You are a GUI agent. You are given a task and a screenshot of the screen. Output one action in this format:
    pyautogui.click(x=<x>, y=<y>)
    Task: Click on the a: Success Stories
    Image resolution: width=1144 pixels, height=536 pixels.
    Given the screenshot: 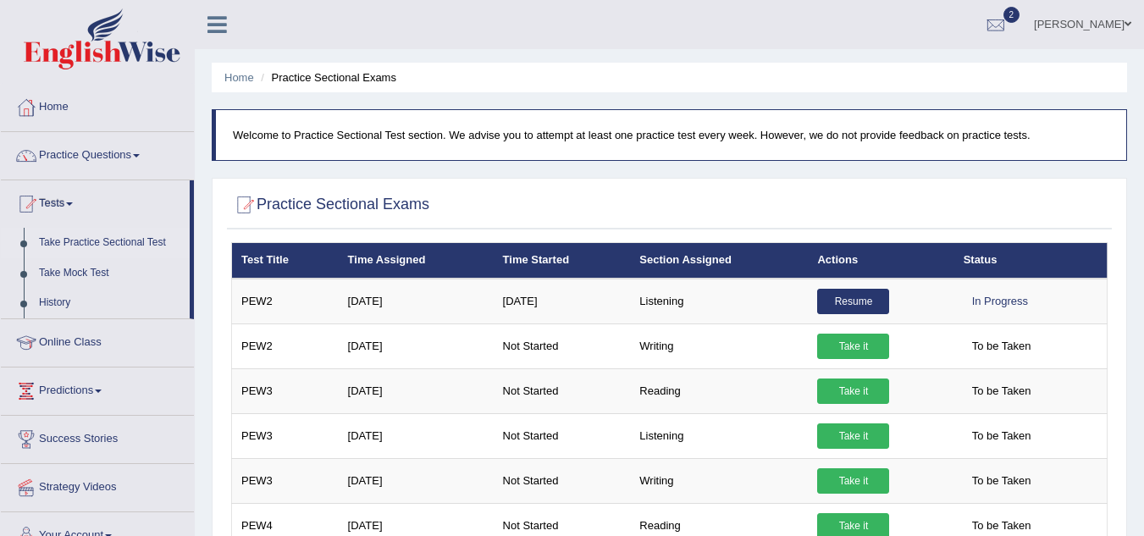 What is the action you would take?
    pyautogui.click(x=97, y=437)
    